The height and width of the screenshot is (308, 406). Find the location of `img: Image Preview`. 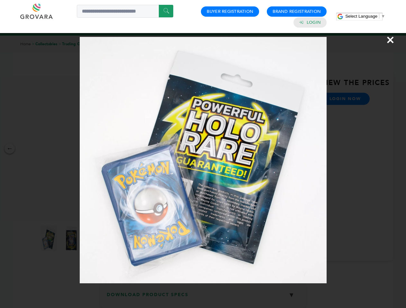

img: Image Preview is located at coordinates (203, 160).